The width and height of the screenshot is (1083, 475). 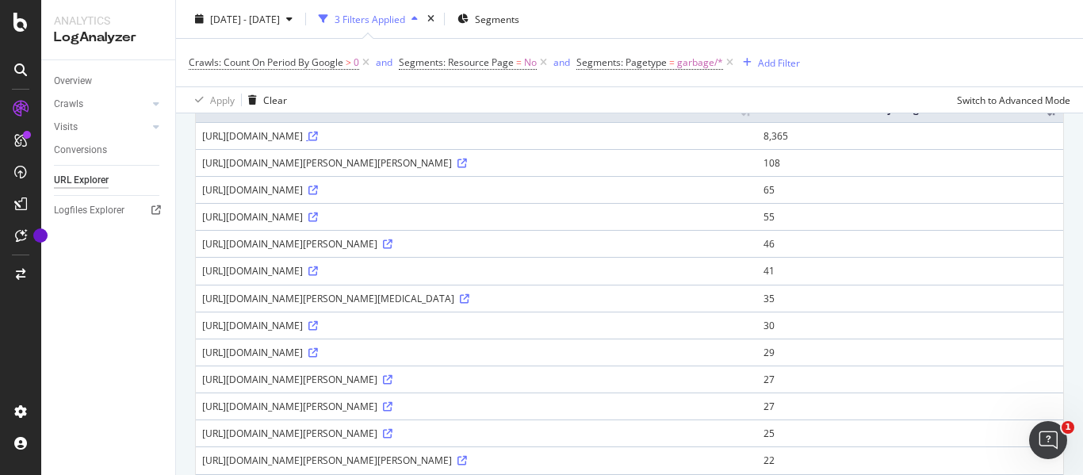 What do you see at coordinates (700, 63) in the screenshot?
I see `span: garbage/*` at bounding box center [700, 63].